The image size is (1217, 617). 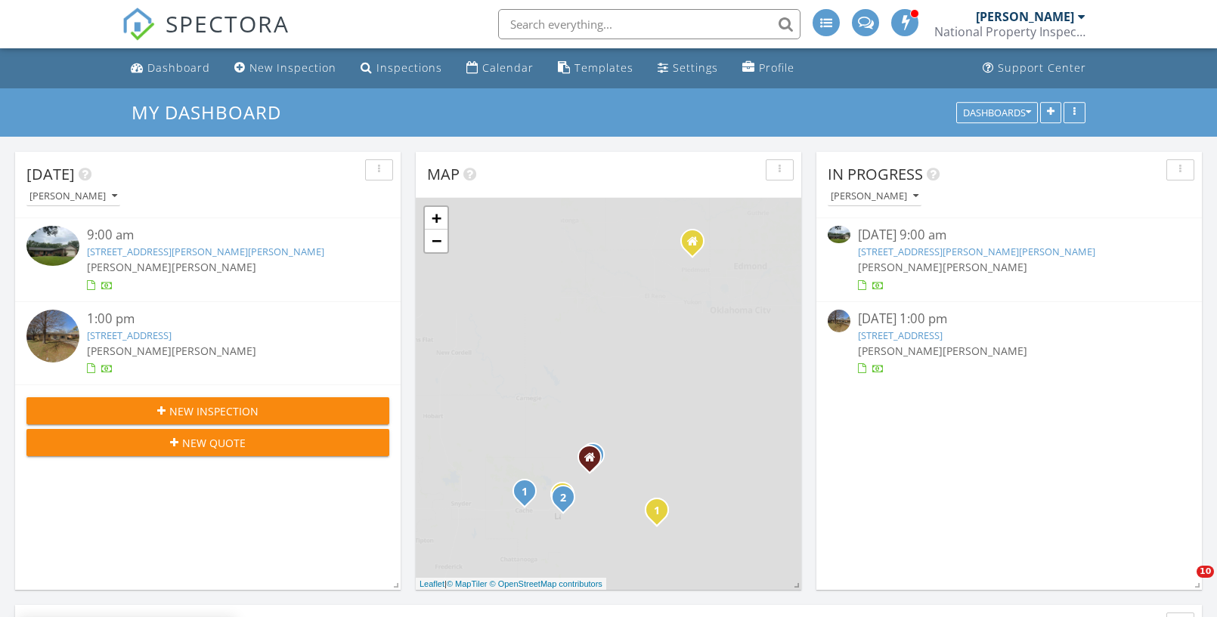 What do you see at coordinates (508, 67) in the screenshot?
I see `div: Calendar` at bounding box center [508, 67].